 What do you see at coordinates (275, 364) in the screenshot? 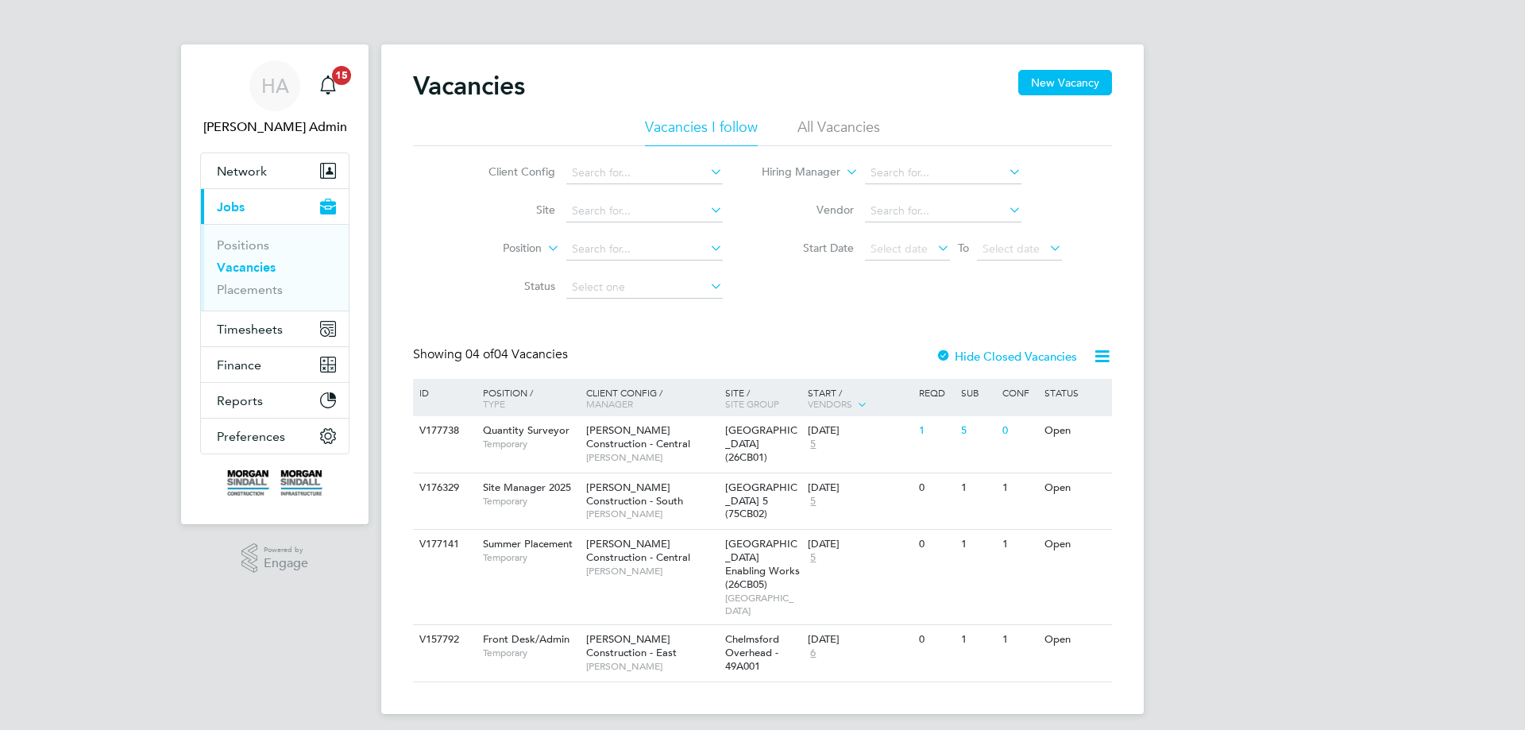
I see `button: Finance` at bounding box center [275, 364].